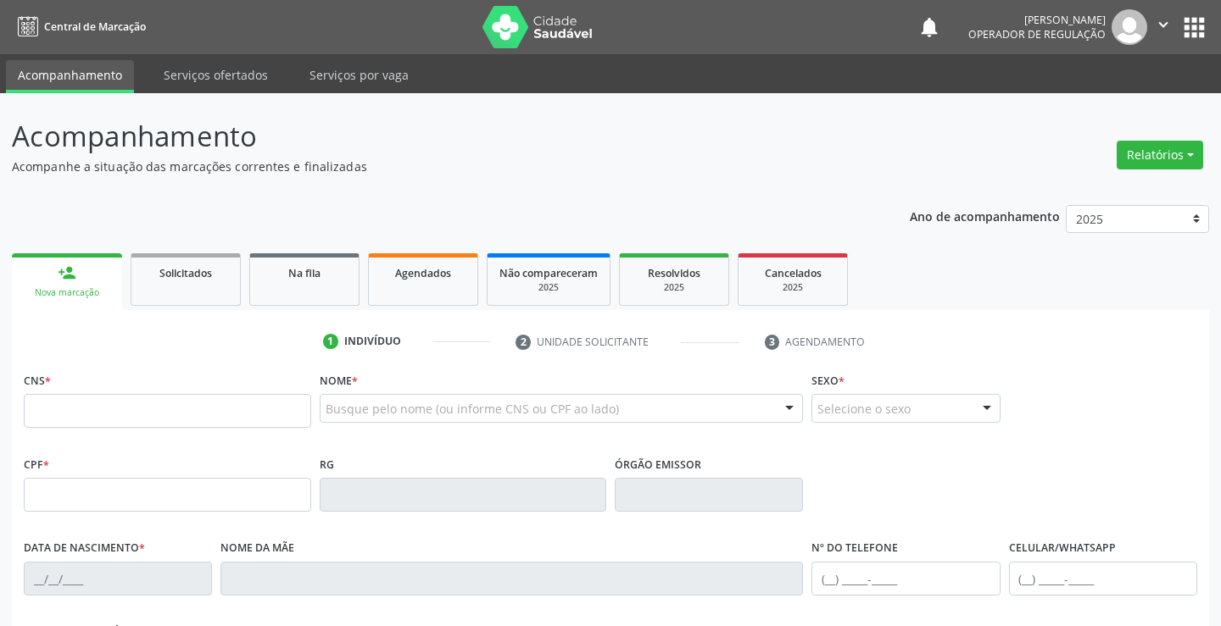  Describe the element at coordinates (431, 136) in the screenshot. I see `p: Acompanhamento` at that location.